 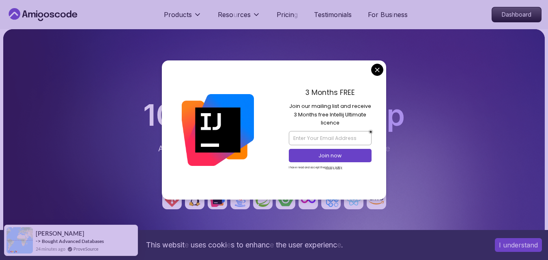 I want to click on button: Accept cookies, so click(x=519, y=245).